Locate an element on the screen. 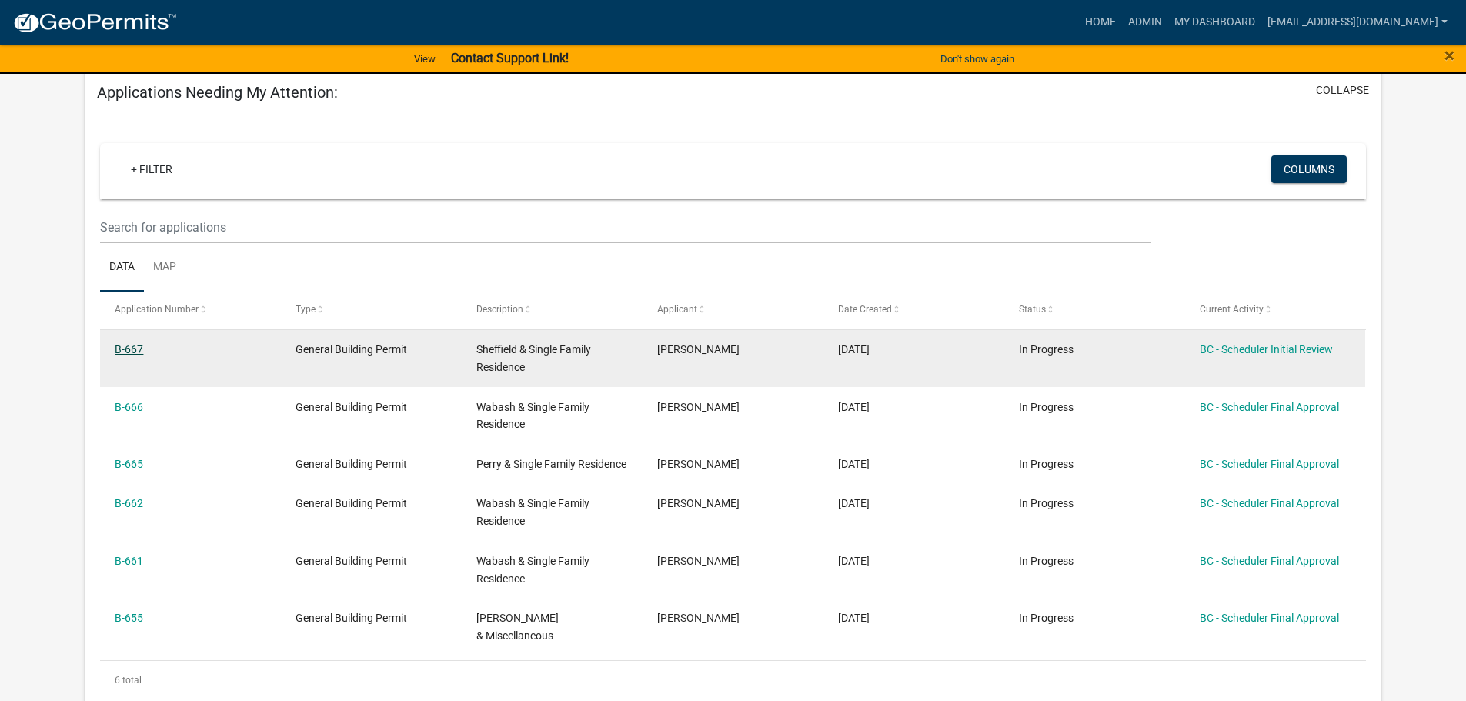 This screenshot has width=1466, height=701. datatable-header-cell: Current Activity is located at coordinates (1274, 310).